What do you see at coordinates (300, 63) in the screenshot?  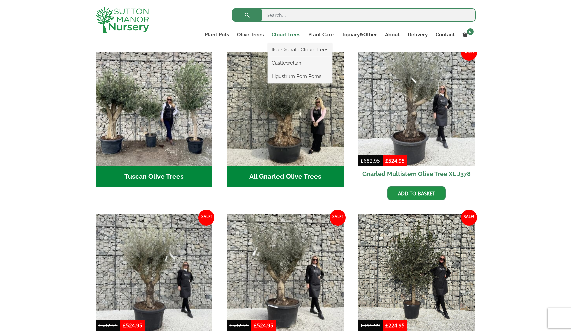 I see `a: Castlewellan` at bounding box center [300, 63].